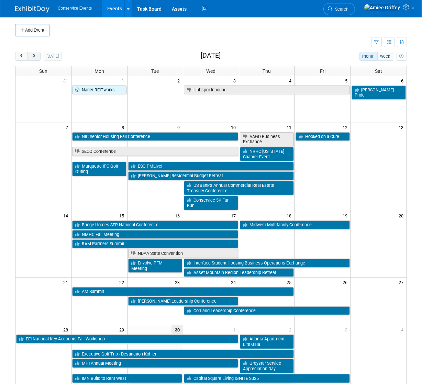 The image size is (422, 384). What do you see at coordinates (32, 30) in the screenshot?
I see `button: Add Event` at bounding box center [32, 30].